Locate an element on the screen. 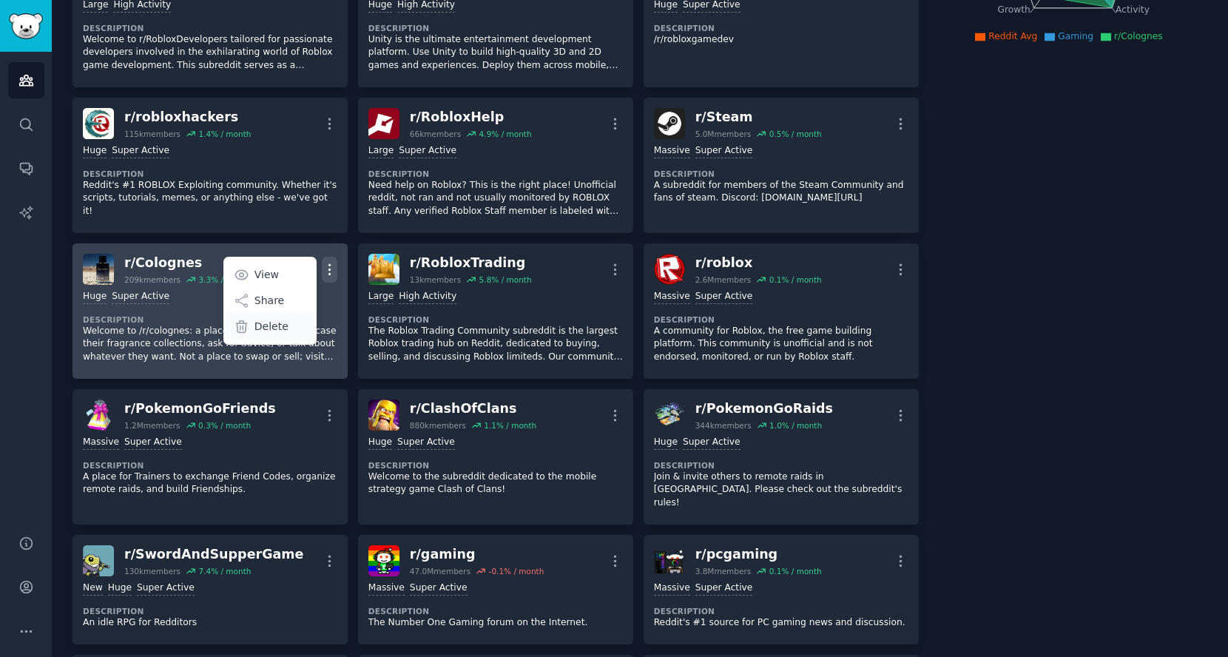  div: r/ ClashOfClans is located at coordinates (473, 408).